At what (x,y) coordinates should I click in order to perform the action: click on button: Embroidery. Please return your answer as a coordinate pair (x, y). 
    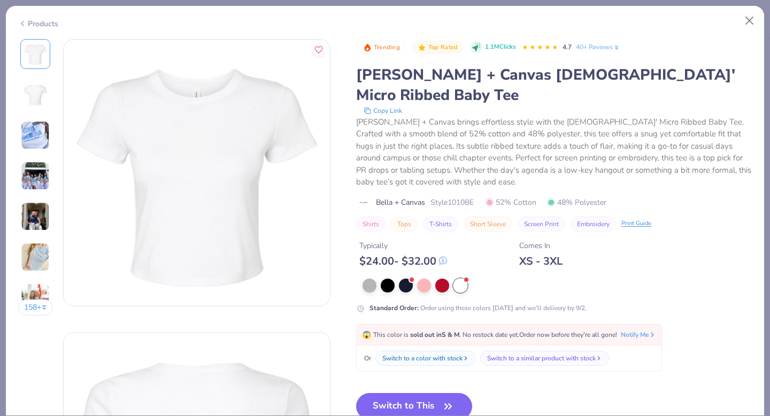
    Looking at the image, I should click on (593, 224).